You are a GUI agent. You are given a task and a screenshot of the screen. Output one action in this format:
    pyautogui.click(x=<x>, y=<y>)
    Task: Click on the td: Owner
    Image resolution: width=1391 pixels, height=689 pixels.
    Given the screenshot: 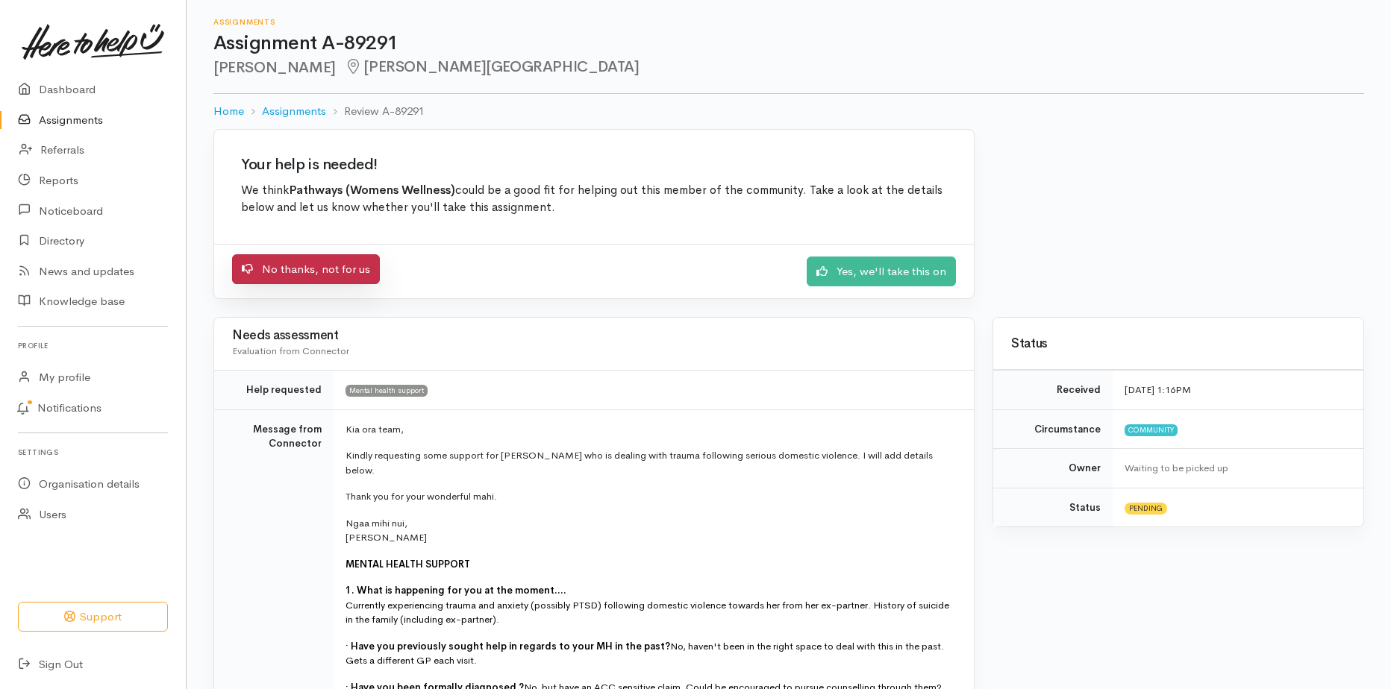 What is the action you would take?
    pyautogui.click(x=1053, y=469)
    